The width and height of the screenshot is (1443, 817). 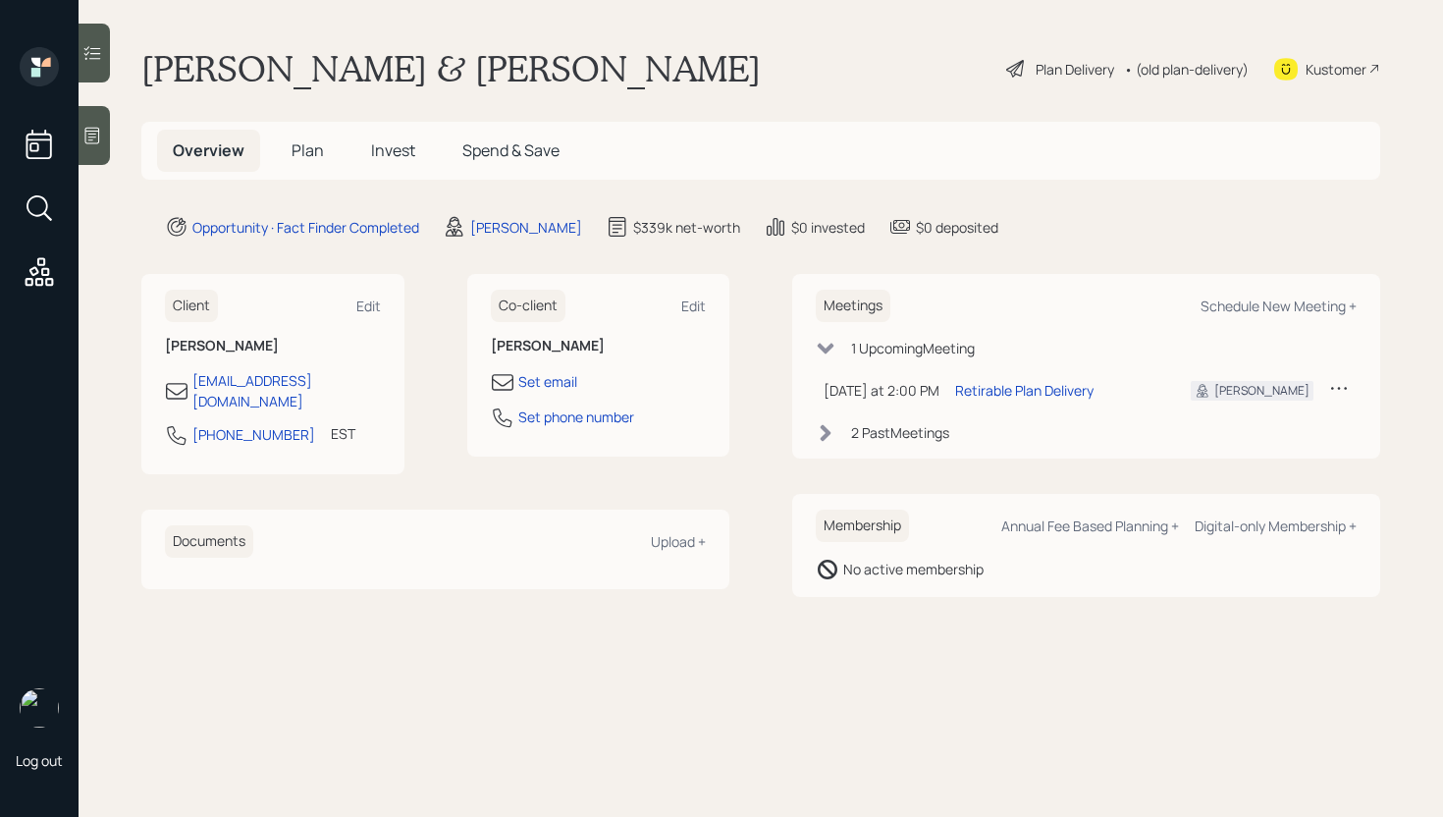 What do you see at coordinates (307, 150) in the screenshot?
I see `span: Plan` at bounding box center [307, 150].